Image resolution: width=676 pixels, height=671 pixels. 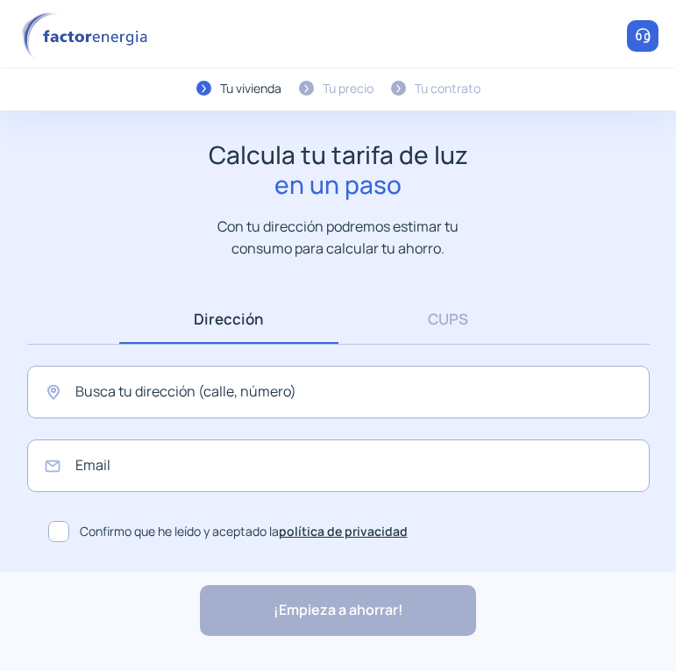 I want to click on span: en un paso, so click(x=338, y=185).